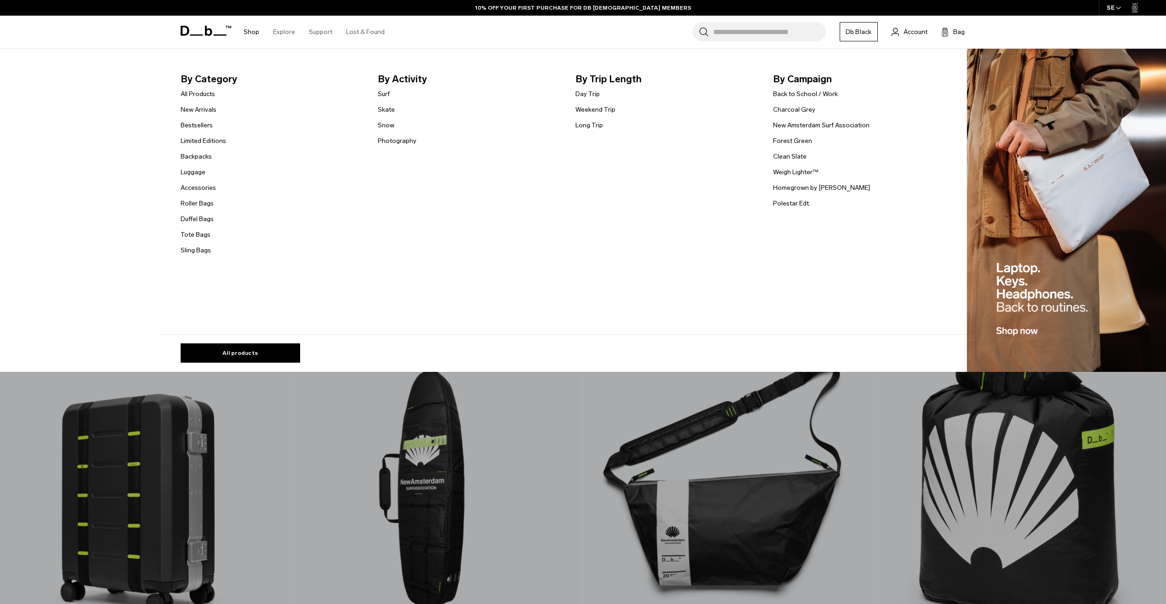 The image size is (1166, 604). Describe the element at coordinates (796, 172) in the screenshot. I see `a: Weigh Lighter™` at that location.